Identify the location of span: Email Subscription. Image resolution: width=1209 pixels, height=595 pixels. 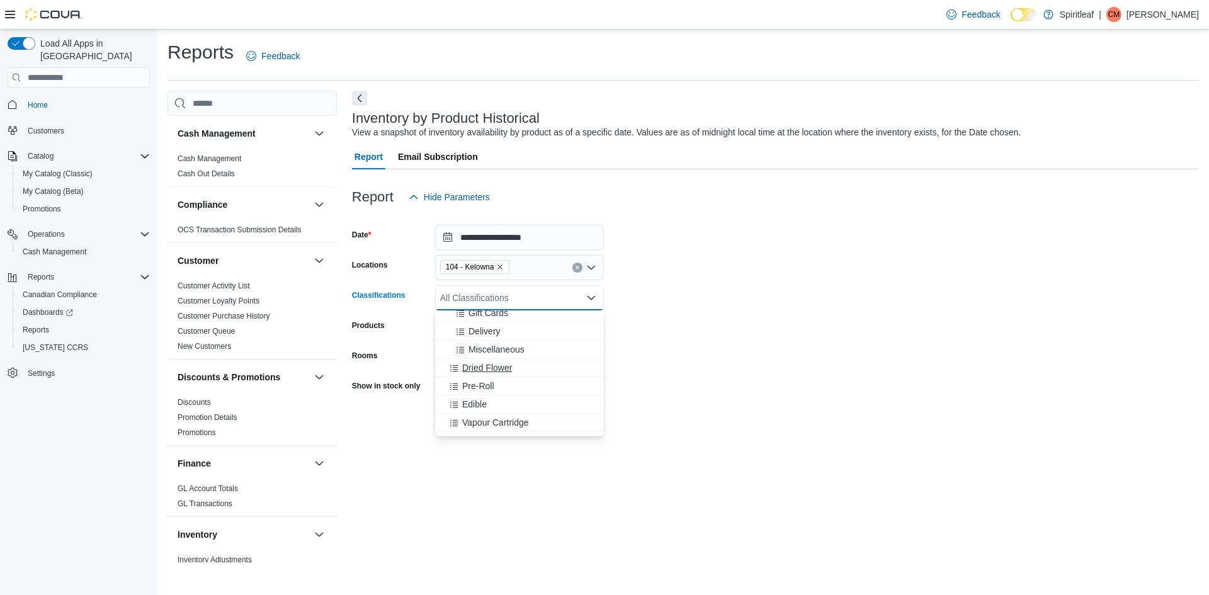
(437, 157).